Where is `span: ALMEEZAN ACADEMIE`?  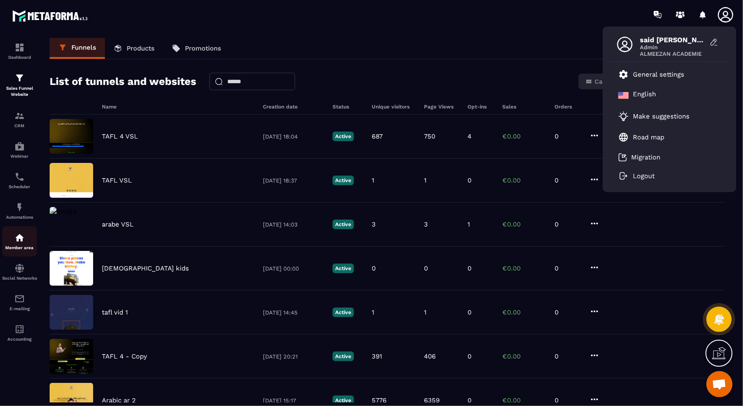
span: ALMEEZAN ACADEMIE is located at coordinates (673, 54).